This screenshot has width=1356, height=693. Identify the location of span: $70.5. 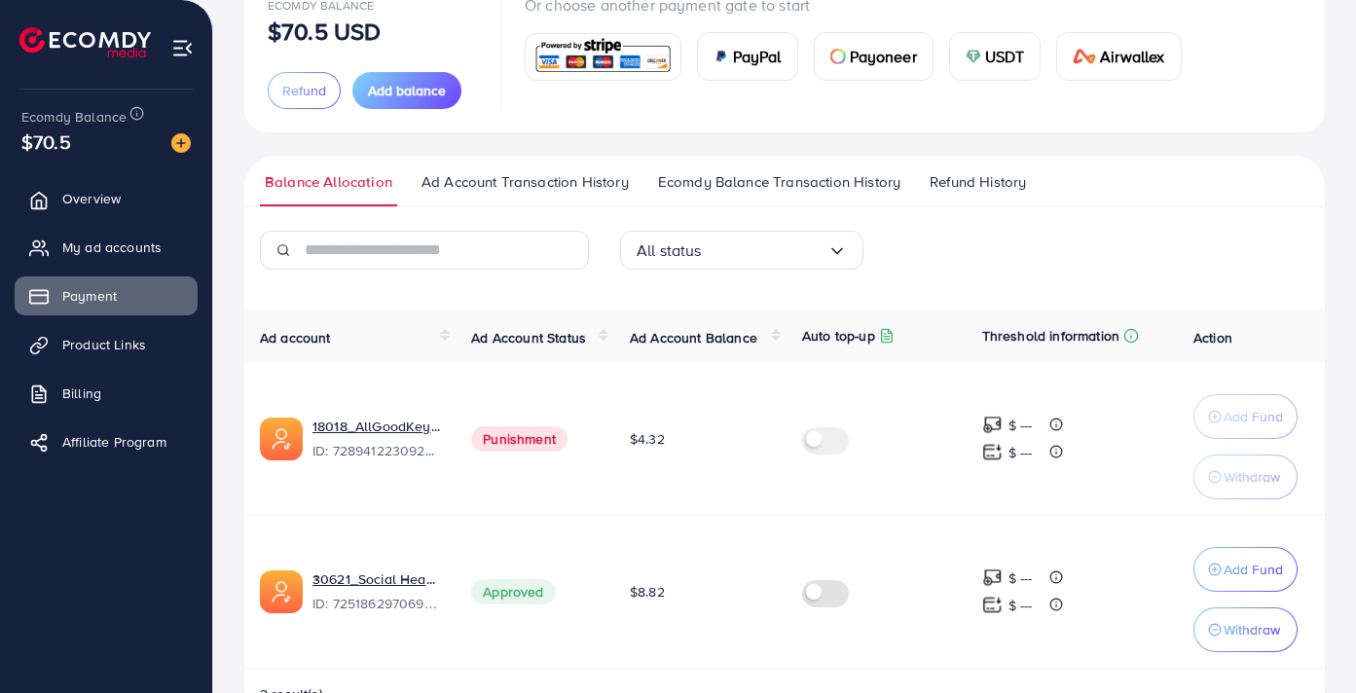
(46, 141).